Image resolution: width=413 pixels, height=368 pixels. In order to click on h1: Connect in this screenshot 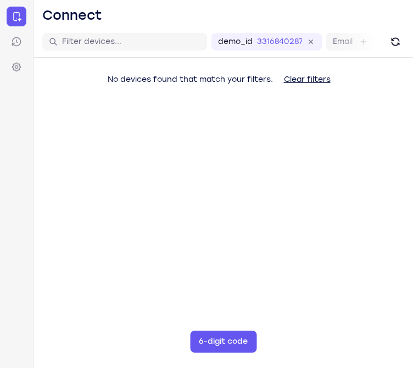, I will do `click(72, 15)`.